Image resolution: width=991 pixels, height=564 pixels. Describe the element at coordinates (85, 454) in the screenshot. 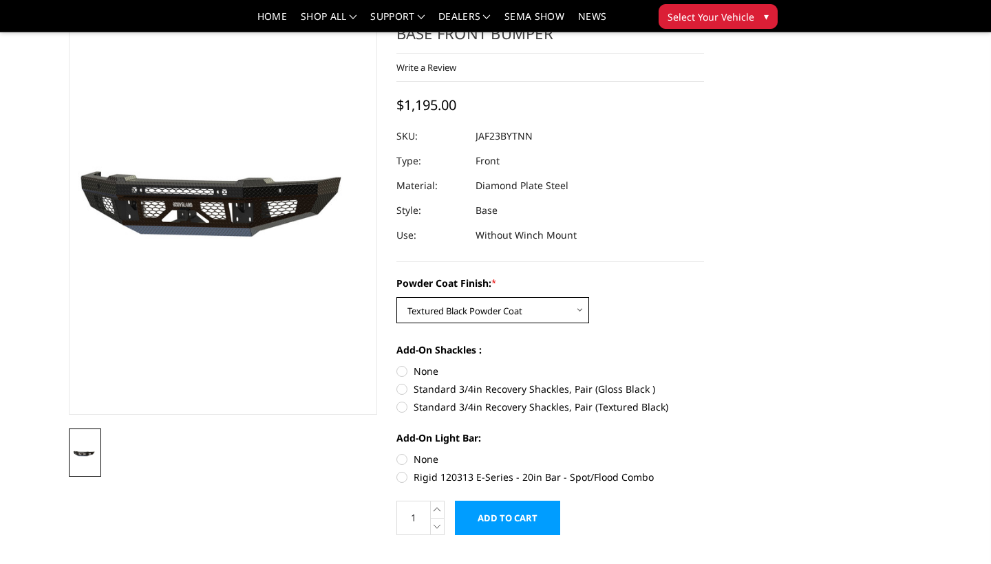

I see `img: 2023-2025 Ford F250-350 - FT Series - Base Front Bumper` at that location.